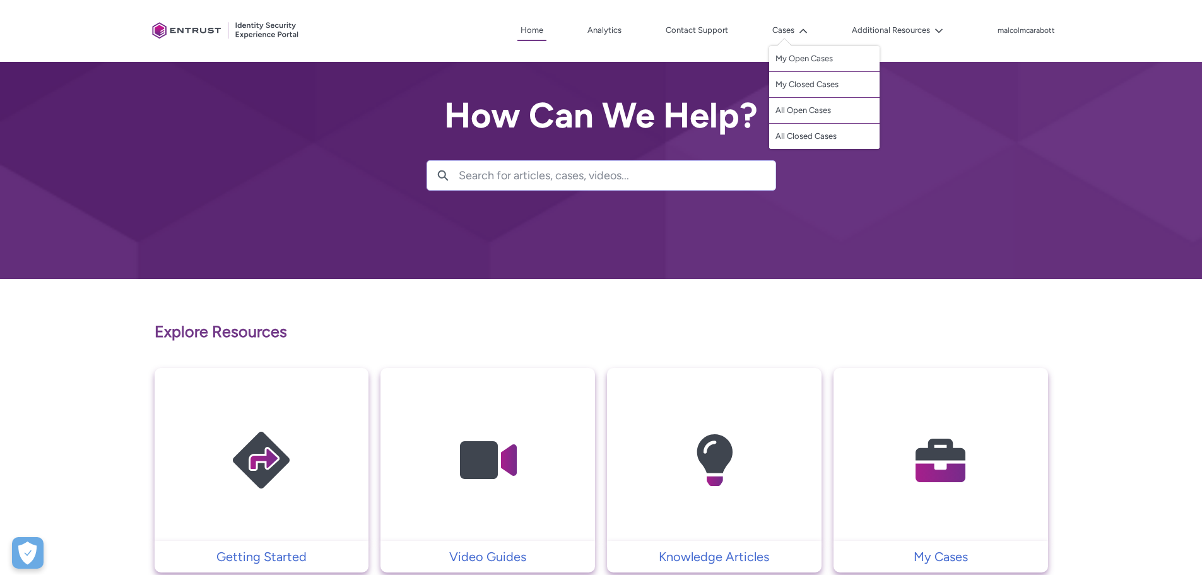 This screenshot has height=575, width=1202. I want to click on p: Video Guides, so click(488, 556).